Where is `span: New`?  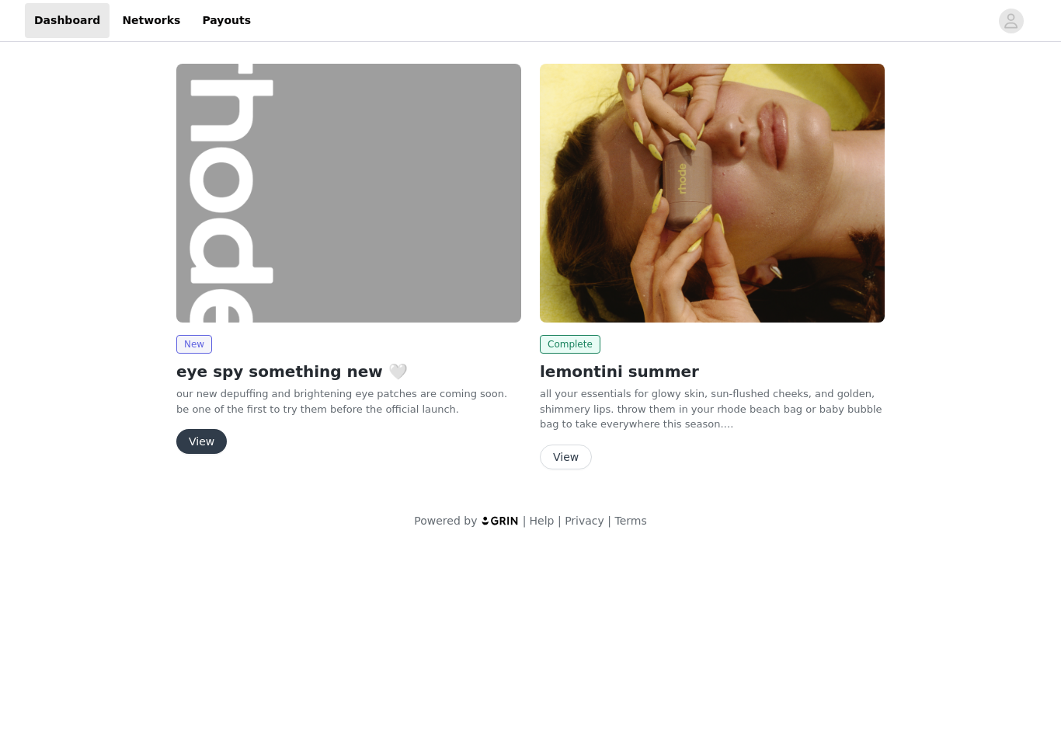
span: New is located at coordinates (194, 344).